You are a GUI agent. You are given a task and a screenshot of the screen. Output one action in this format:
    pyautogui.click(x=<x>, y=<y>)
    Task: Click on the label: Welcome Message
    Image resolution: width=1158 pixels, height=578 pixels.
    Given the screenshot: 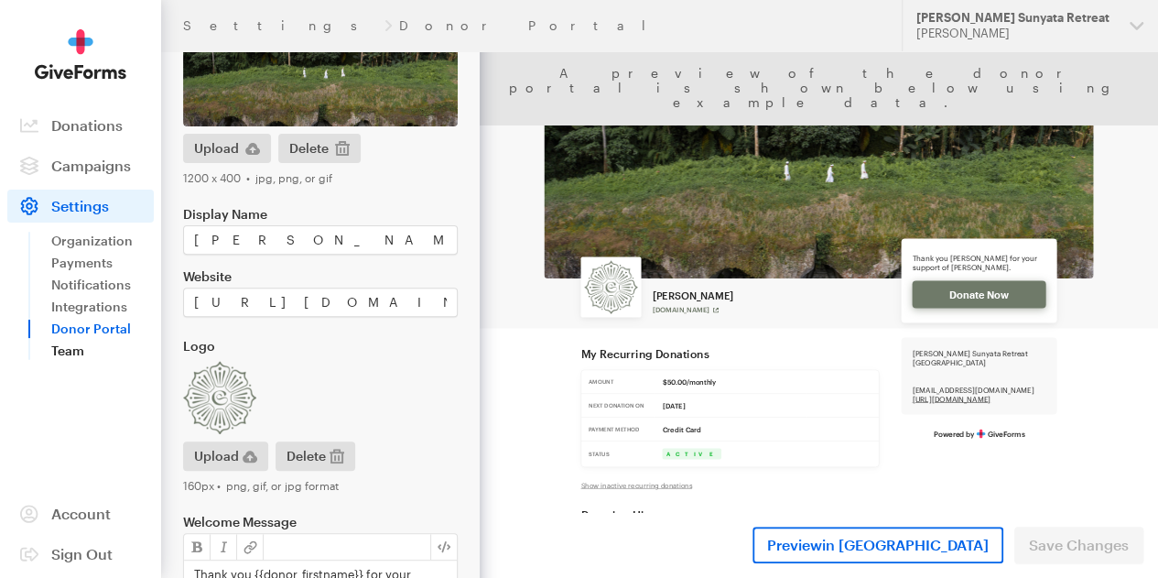 What is the action you would take?
    pyautogui.click(x=320, y=522)
    